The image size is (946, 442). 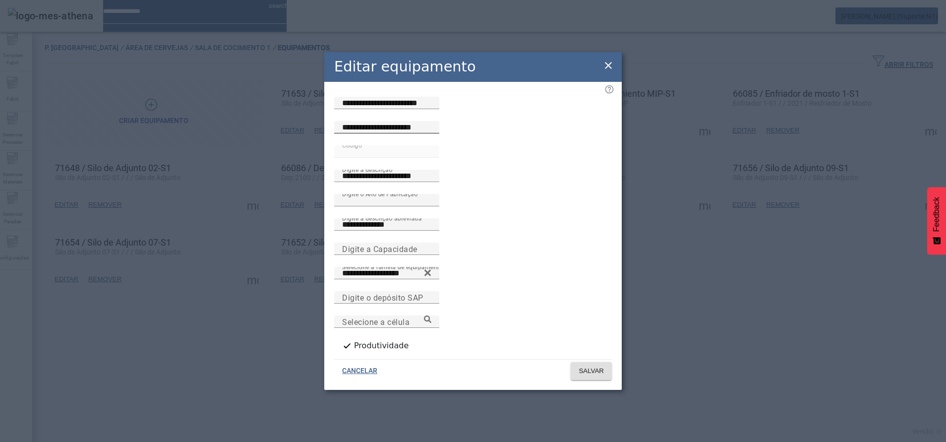 I want to click on mat-label: Código, so click(x=352, y=145).